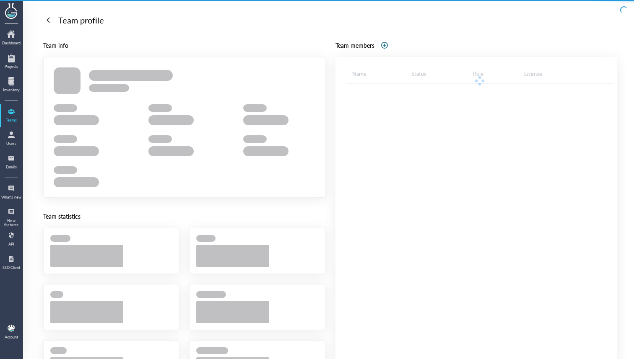  Describe the element at coordinates (11, 240) in the screenshot. I see `a: API` at that location.